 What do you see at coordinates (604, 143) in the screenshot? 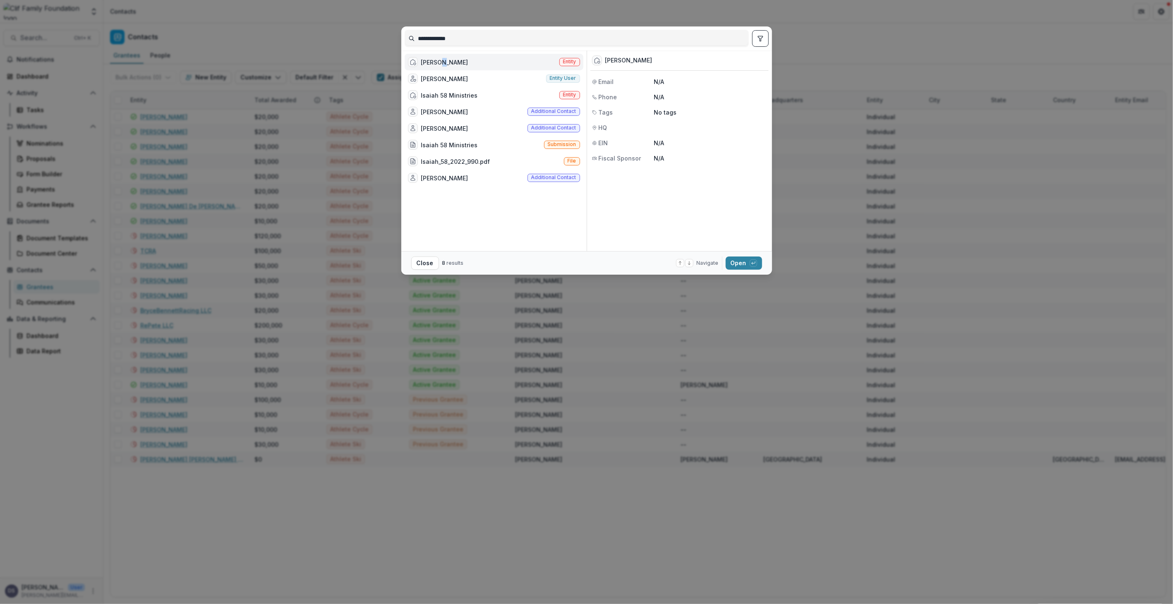
I see `span: EIN` at bounding box center [604, 143].